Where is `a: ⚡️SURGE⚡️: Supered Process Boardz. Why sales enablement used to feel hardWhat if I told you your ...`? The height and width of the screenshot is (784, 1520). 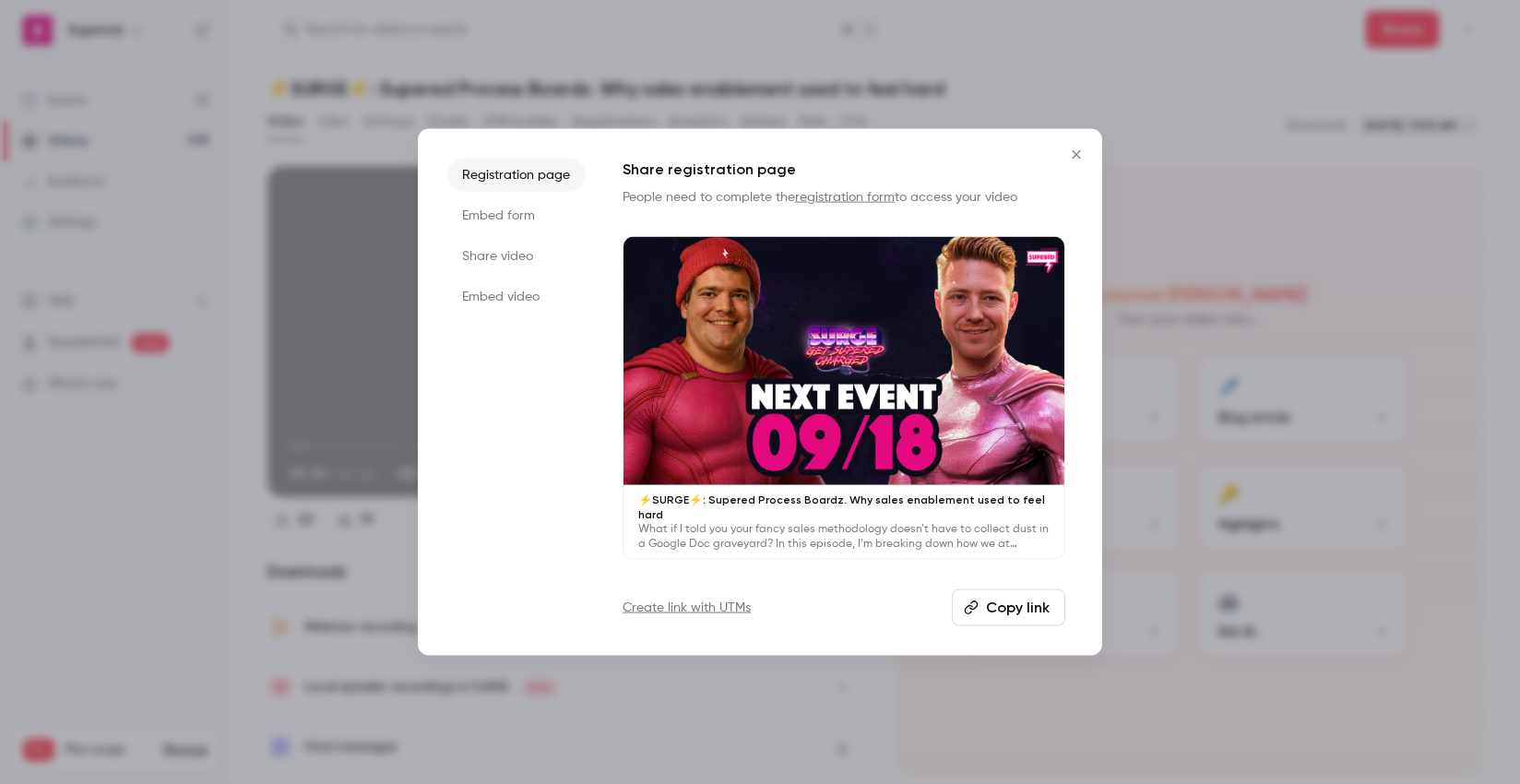 a: ⚡️SURGE⚡️: Supered Process Boardz. Why sales enablement used to feel hardWhat if I told you your ... is located at coordinates (844, 397).